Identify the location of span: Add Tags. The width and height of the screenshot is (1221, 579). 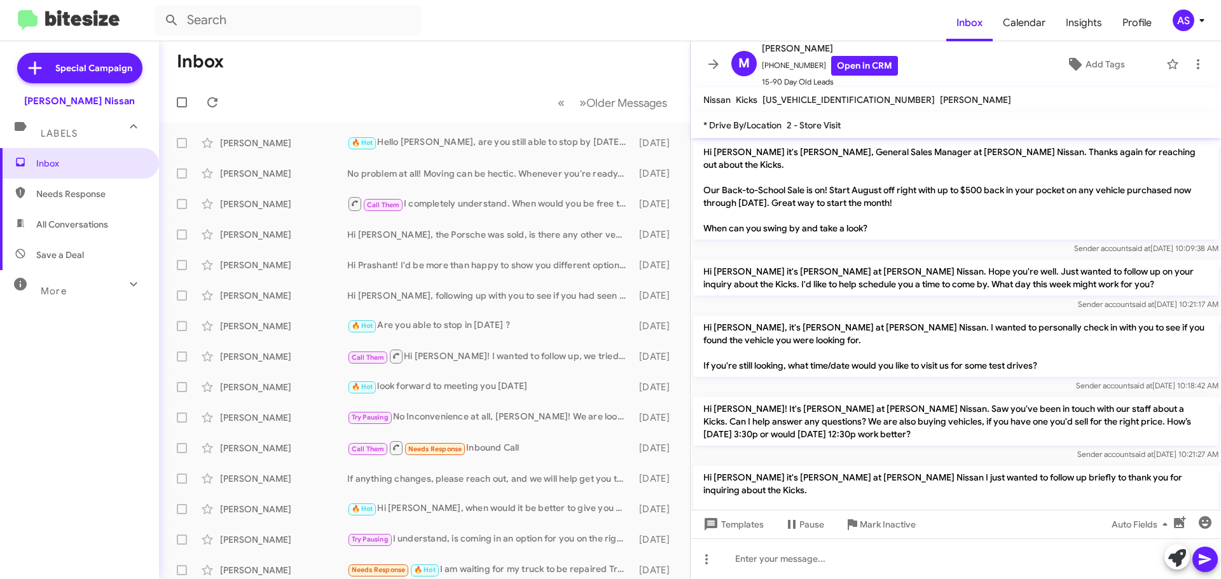
(1105, 64).